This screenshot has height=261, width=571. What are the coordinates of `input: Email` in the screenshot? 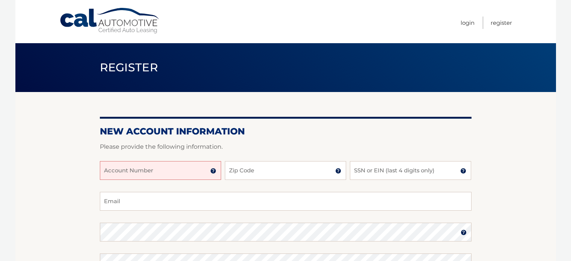 It's located at (286, 201).